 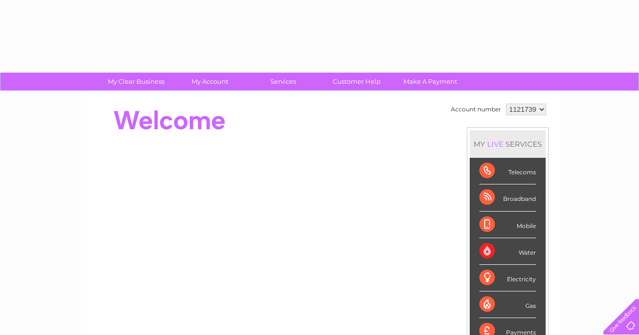 I want to click on td: Account number, so click(x=476, y=109).